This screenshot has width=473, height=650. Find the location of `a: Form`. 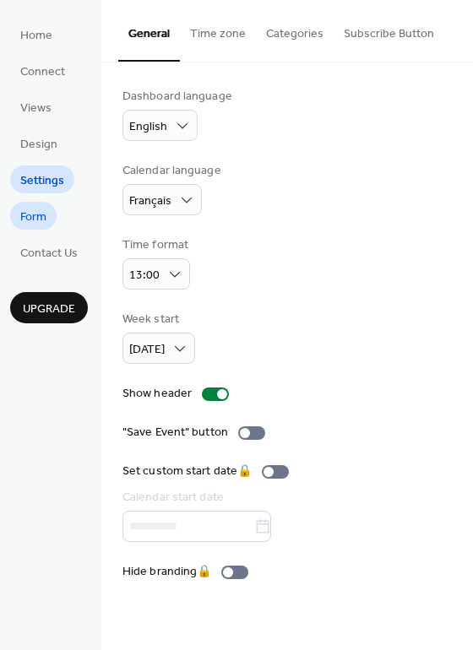

a: Form is located at coordinates (33, 215).